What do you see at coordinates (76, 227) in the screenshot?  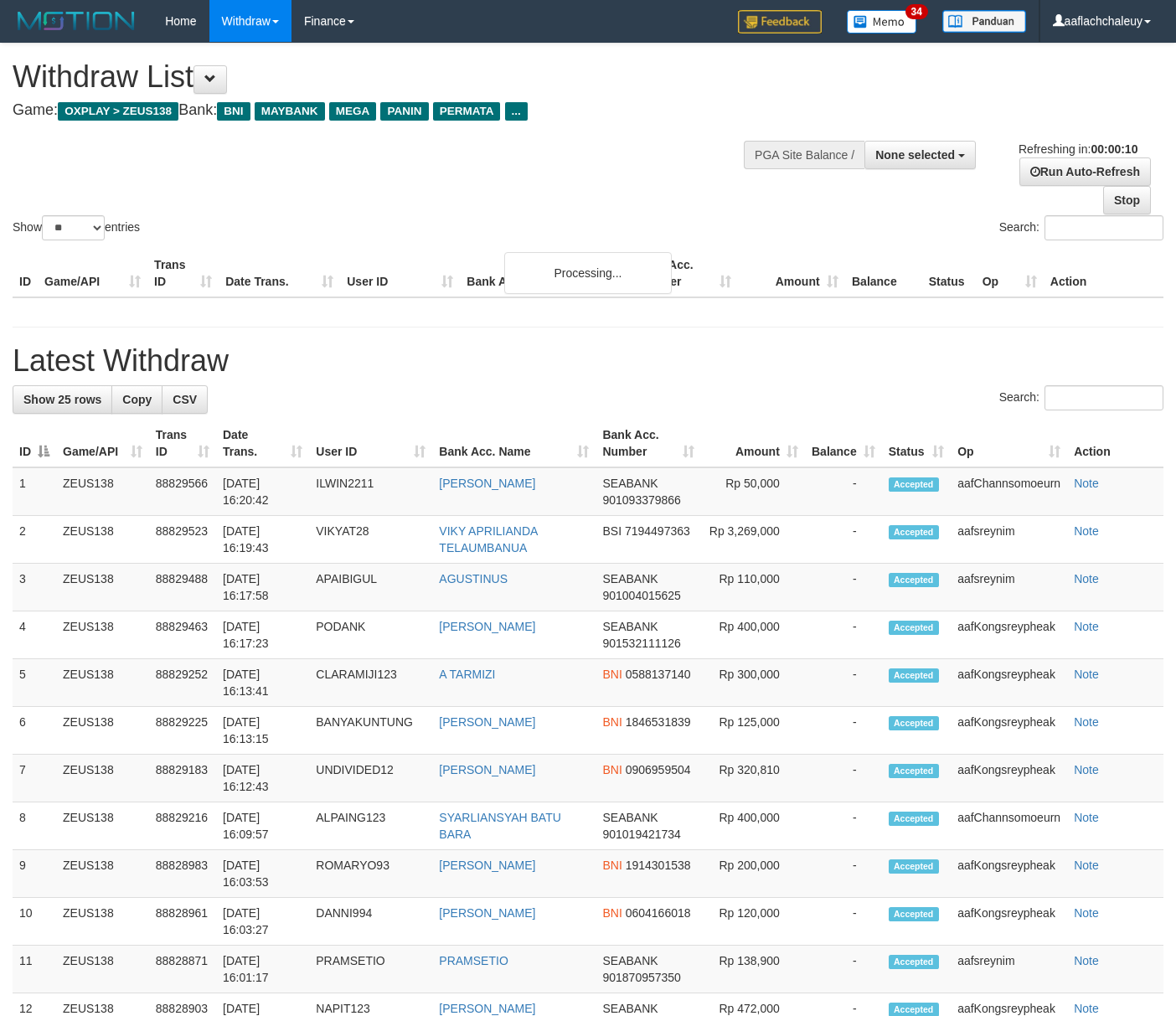 I see `label: Show entries` at bounding box center [76, 227].